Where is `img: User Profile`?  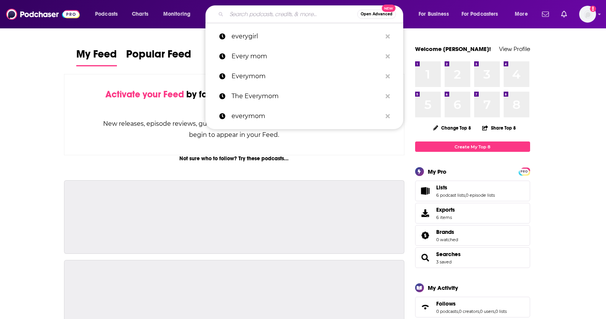 img: User Profile is located at coordinates (588, 14).